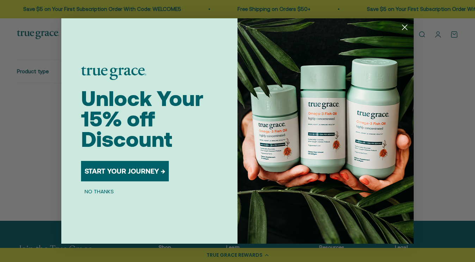  I want to click on img: logo placeholder, so click(113, 73).